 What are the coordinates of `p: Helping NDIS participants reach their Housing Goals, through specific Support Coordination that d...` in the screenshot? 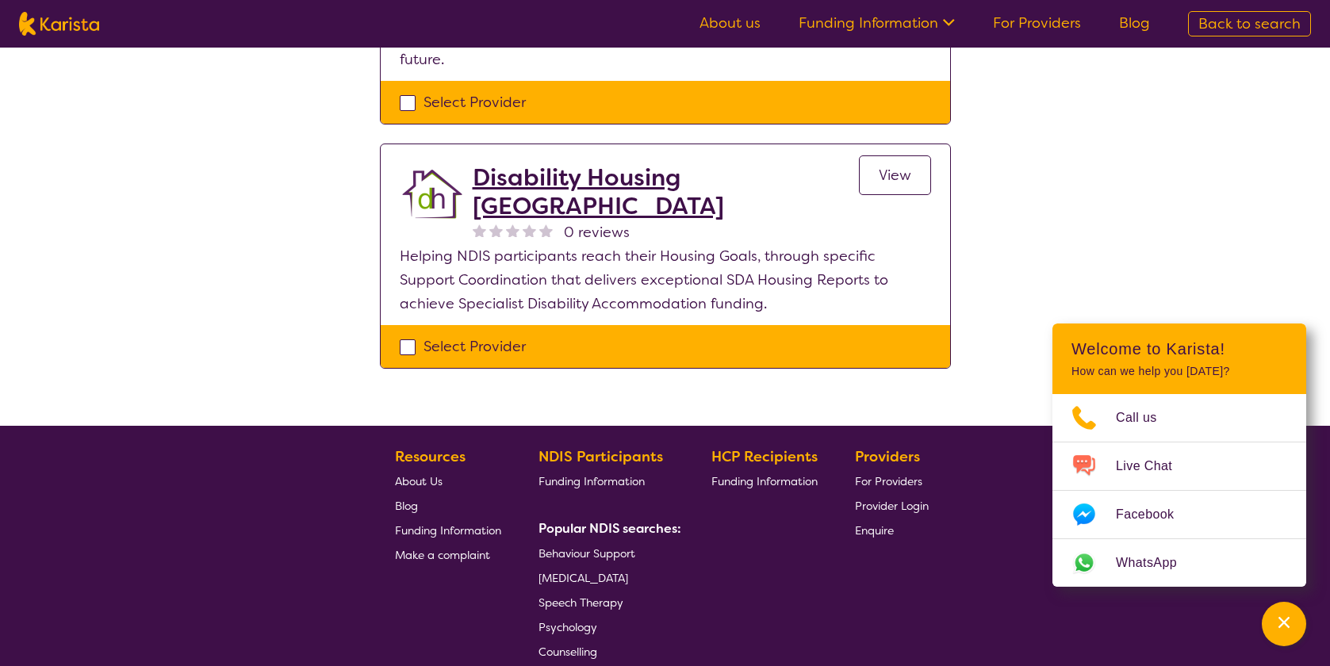 It's located at (665, 280).